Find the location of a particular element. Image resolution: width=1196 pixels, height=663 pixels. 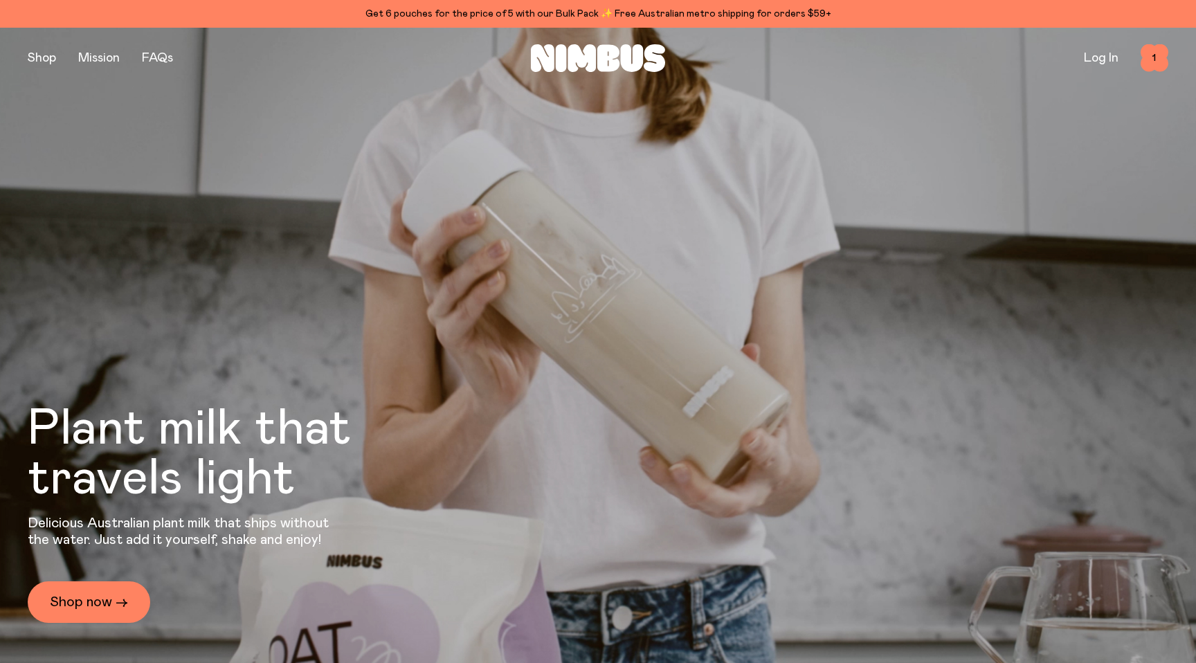

a: Shop now → is located at coordinates (89, 602).